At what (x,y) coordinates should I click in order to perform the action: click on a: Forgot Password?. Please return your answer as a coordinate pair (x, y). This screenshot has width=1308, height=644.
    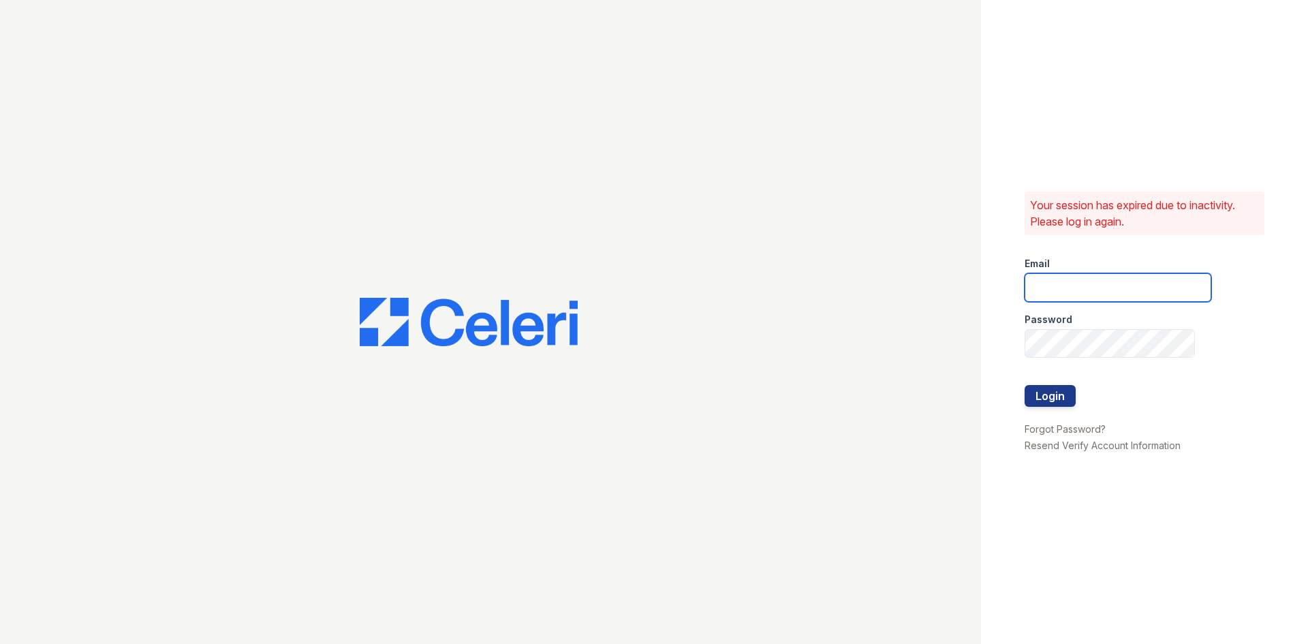
    Looking at the image, I should click on (1065, 429).